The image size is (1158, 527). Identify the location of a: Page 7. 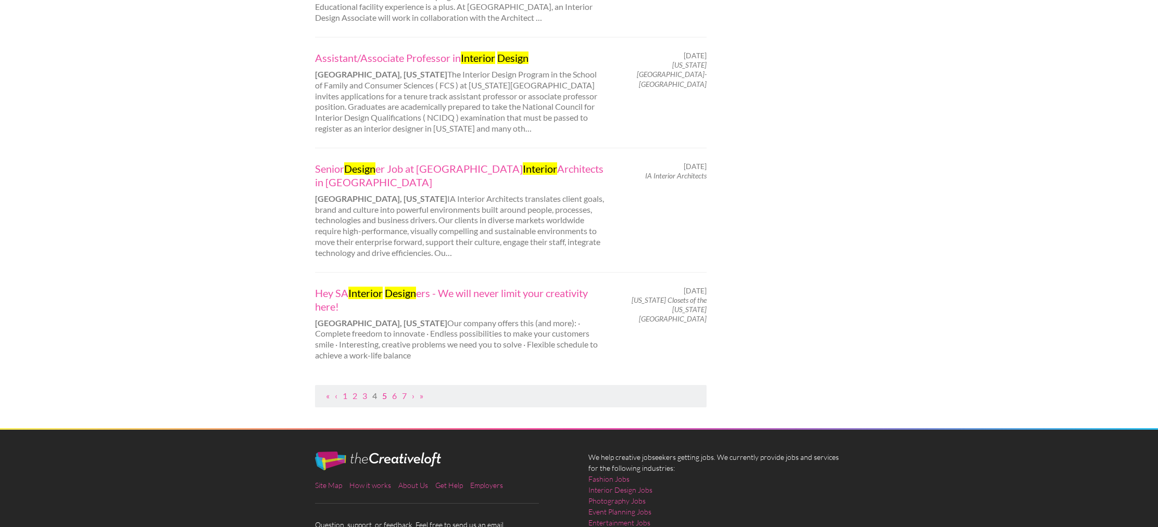
(404, 396).